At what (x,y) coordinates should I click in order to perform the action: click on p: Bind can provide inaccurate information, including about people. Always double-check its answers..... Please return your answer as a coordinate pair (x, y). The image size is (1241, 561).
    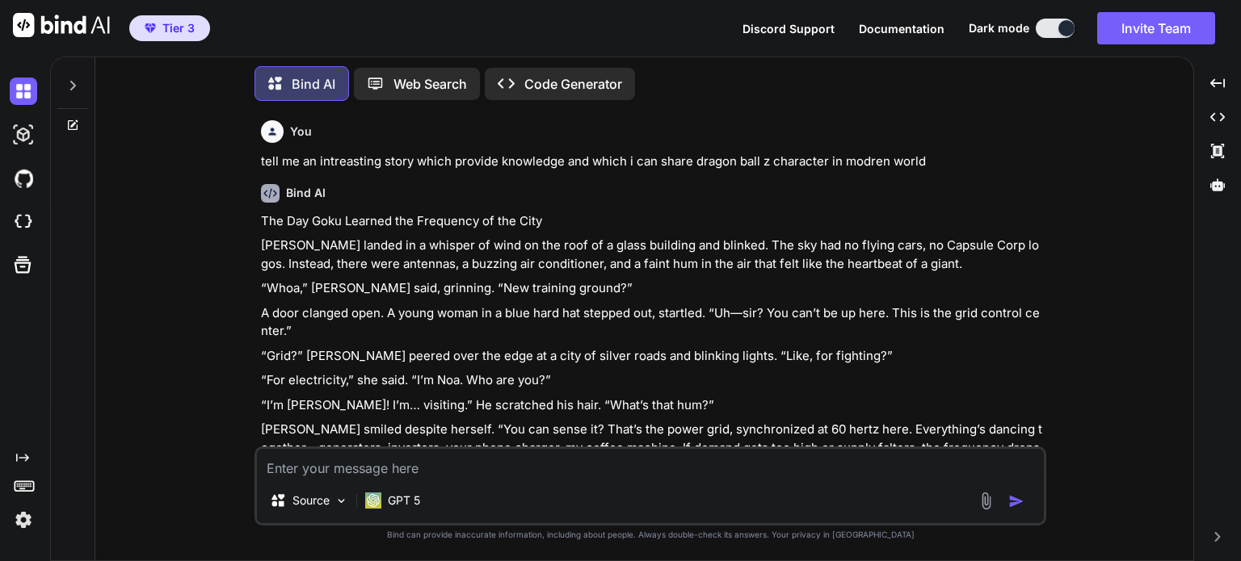
    Looking at the image, I should click on (650, 535).